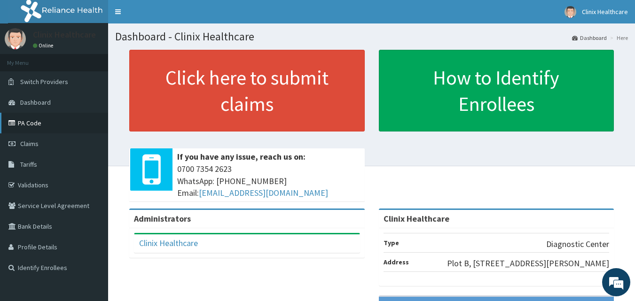 This screenshot has height=301, width=635. I want to click on p: Clinix Healthcare, so click(64, 35).